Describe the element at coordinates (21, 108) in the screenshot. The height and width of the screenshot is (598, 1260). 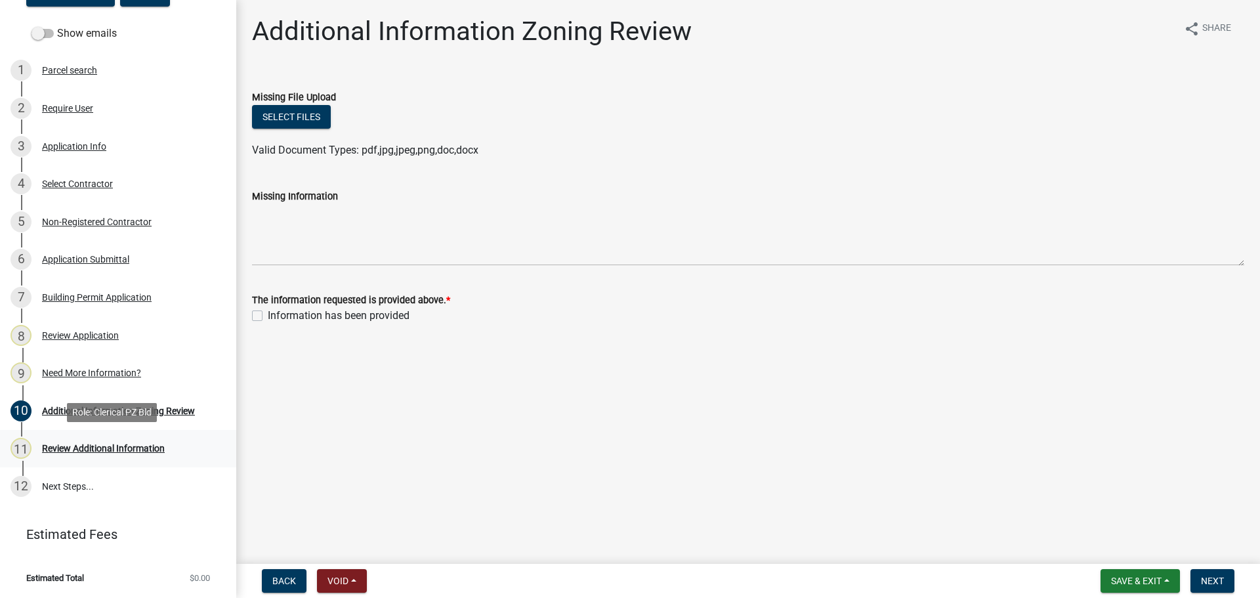
I see `div: 2` at that location.